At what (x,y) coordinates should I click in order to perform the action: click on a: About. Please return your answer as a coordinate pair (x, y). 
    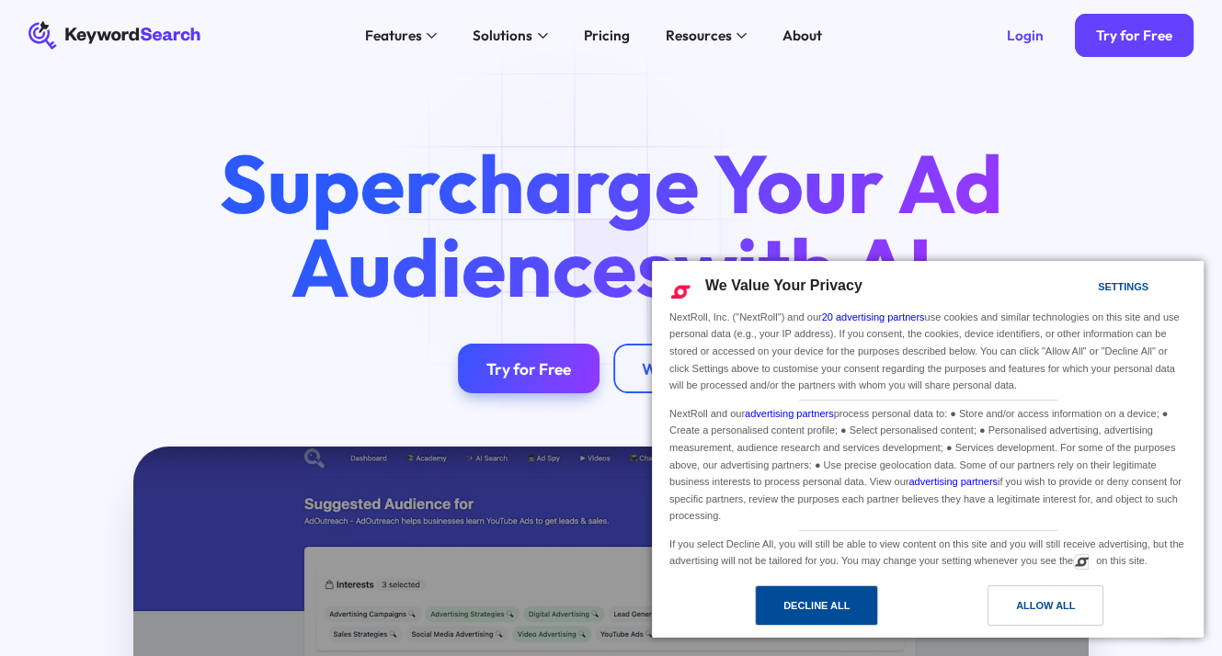
    Looking at the image, I should click on (803, 35).